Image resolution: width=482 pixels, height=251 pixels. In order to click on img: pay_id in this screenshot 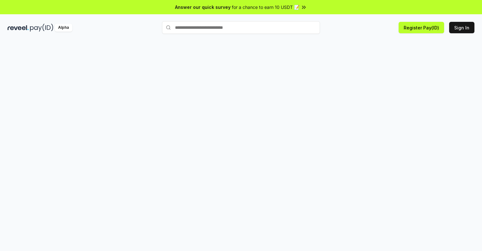, I will do `click(42, 27)`.